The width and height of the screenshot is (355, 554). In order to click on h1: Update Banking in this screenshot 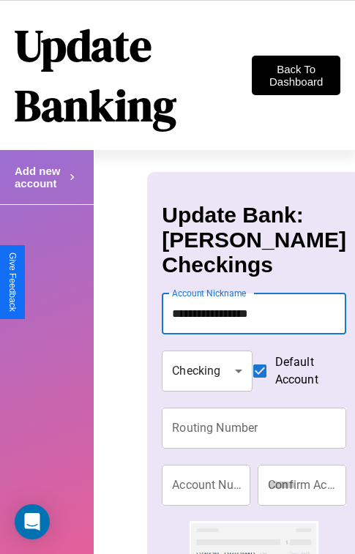, I will do `click(133, 75)`.